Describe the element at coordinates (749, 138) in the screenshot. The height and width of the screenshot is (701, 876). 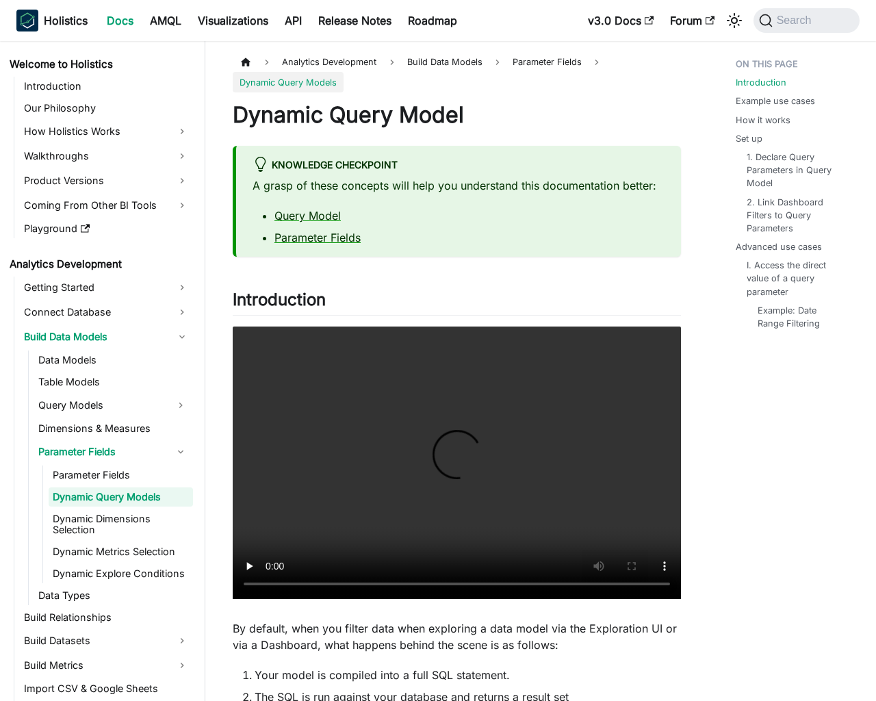
I see `a: Set up` at that location.